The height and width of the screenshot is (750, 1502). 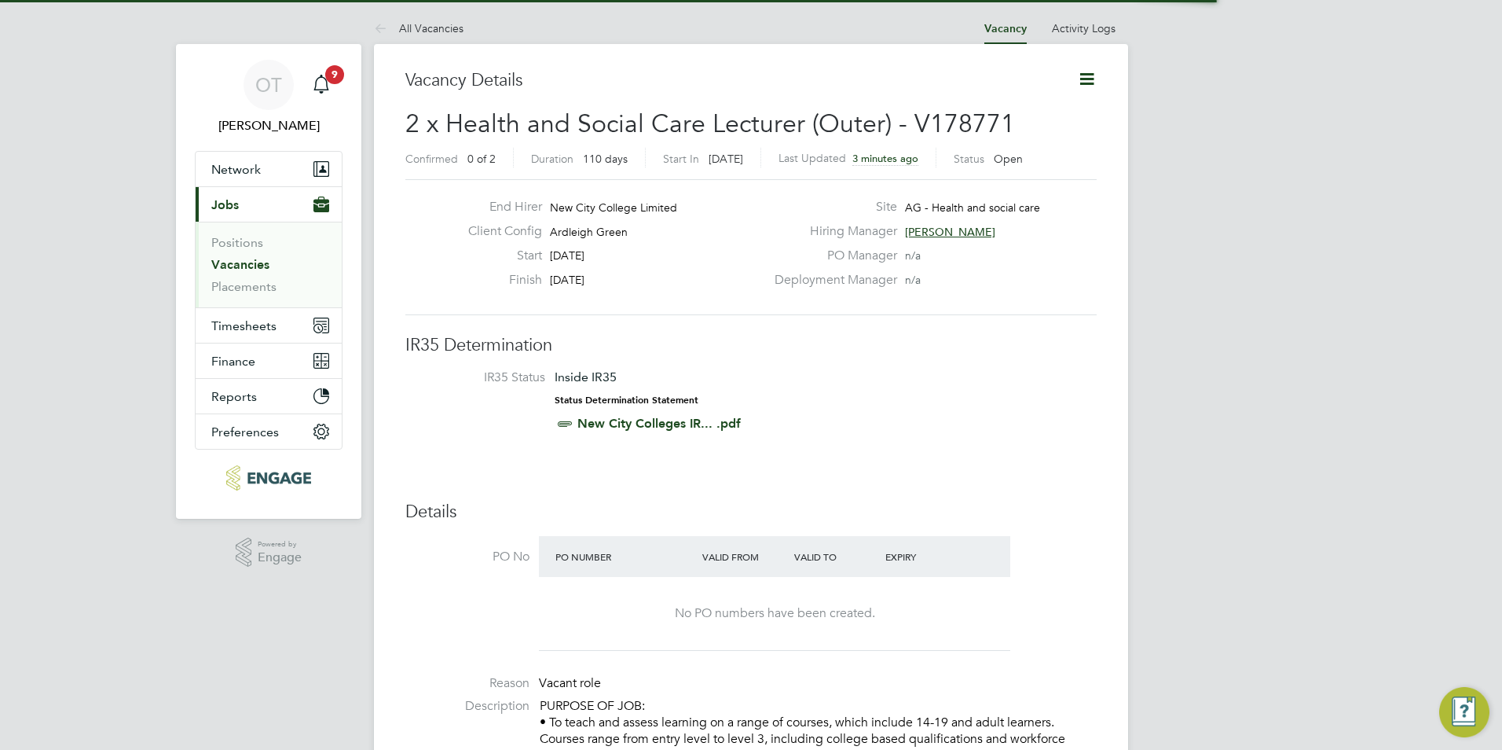 What do you see at coordinates (729, 80) in the screenshot?
I see `h3: Vacancy Details` at bounding box center [729, 80].